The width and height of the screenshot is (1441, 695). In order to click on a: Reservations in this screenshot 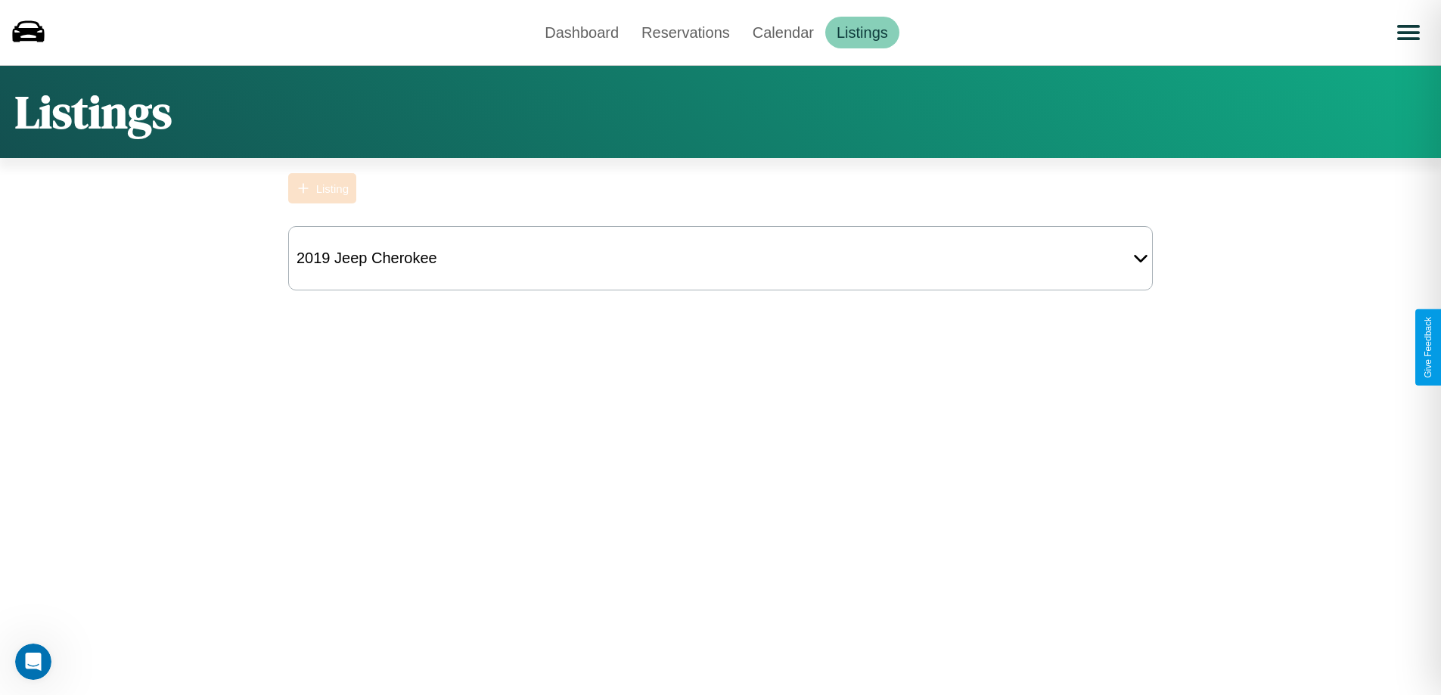, I will do `click(686, 33)`.